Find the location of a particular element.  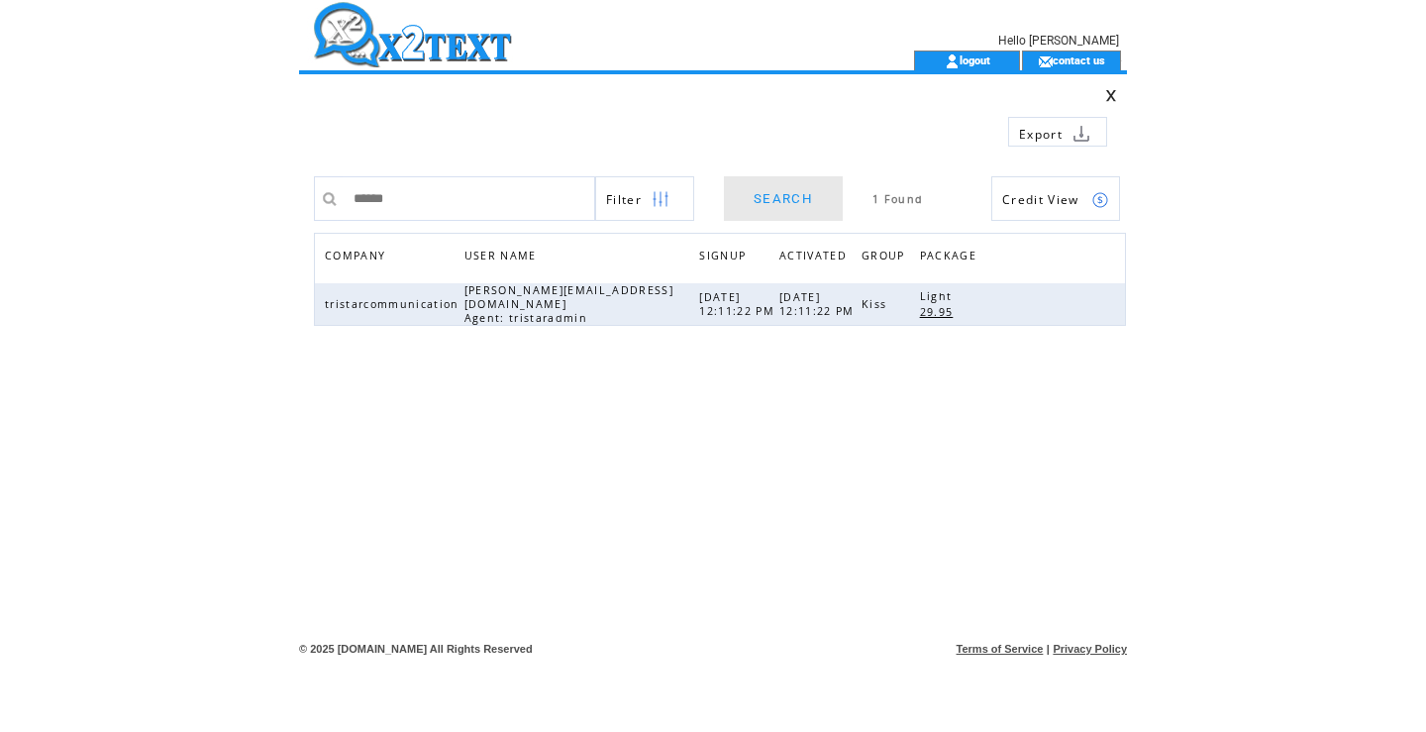

span: GROUP is located at coordinates (885, 257).